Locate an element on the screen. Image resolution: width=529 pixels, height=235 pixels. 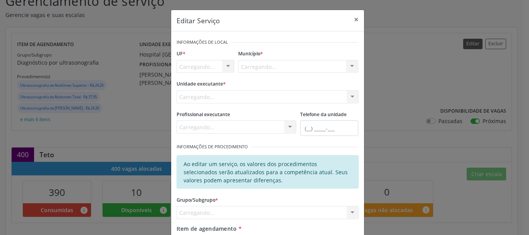
label: Profissional executante is located at coordinates (203, 115).